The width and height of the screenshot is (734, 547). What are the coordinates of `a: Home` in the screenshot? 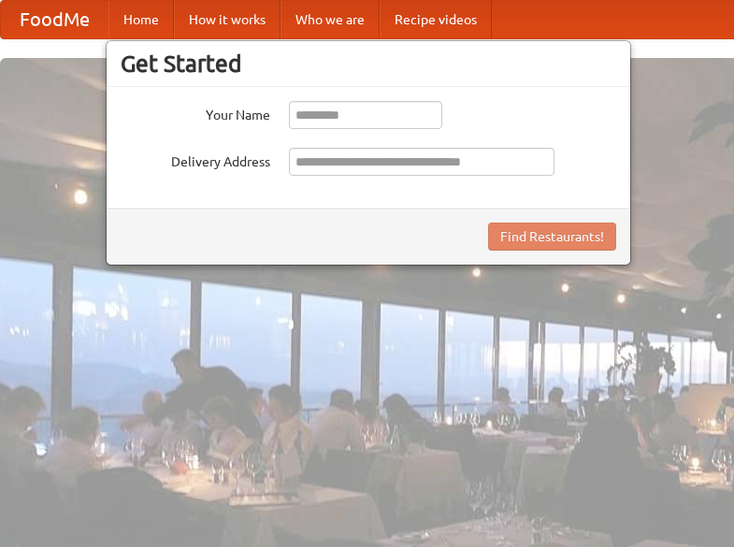 It's located at (141, 20).